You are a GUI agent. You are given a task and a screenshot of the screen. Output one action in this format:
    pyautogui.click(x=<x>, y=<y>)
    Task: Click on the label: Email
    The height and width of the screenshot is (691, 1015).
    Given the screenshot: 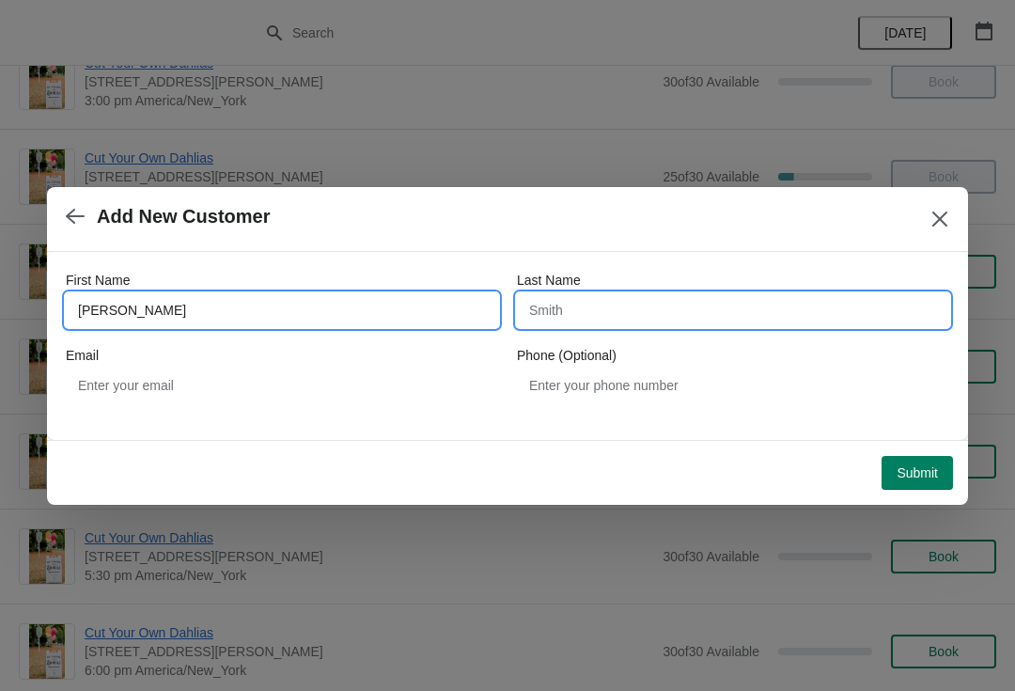 What is the action you would take?
    pyautogui.click(x=82, y=355)
    